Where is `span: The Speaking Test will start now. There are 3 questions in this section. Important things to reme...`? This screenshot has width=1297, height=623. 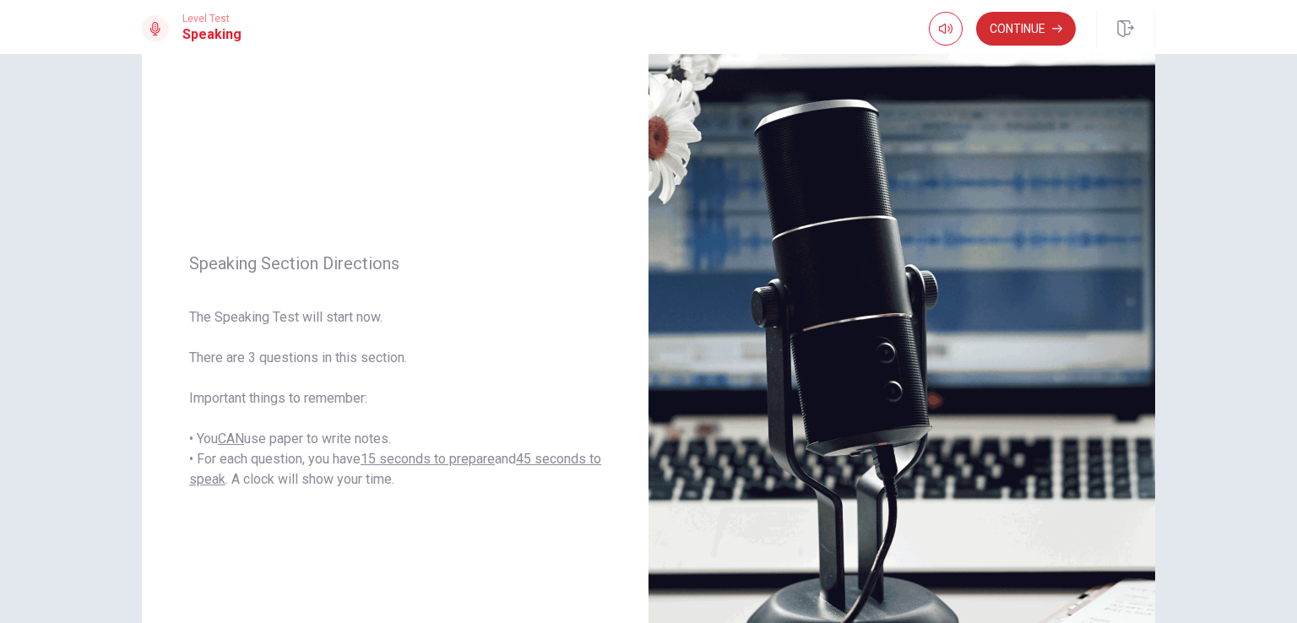
span: The Speaking Test will start now. There are 3 questions in this section. Important things to reme... is located at coordinates (395, 398).